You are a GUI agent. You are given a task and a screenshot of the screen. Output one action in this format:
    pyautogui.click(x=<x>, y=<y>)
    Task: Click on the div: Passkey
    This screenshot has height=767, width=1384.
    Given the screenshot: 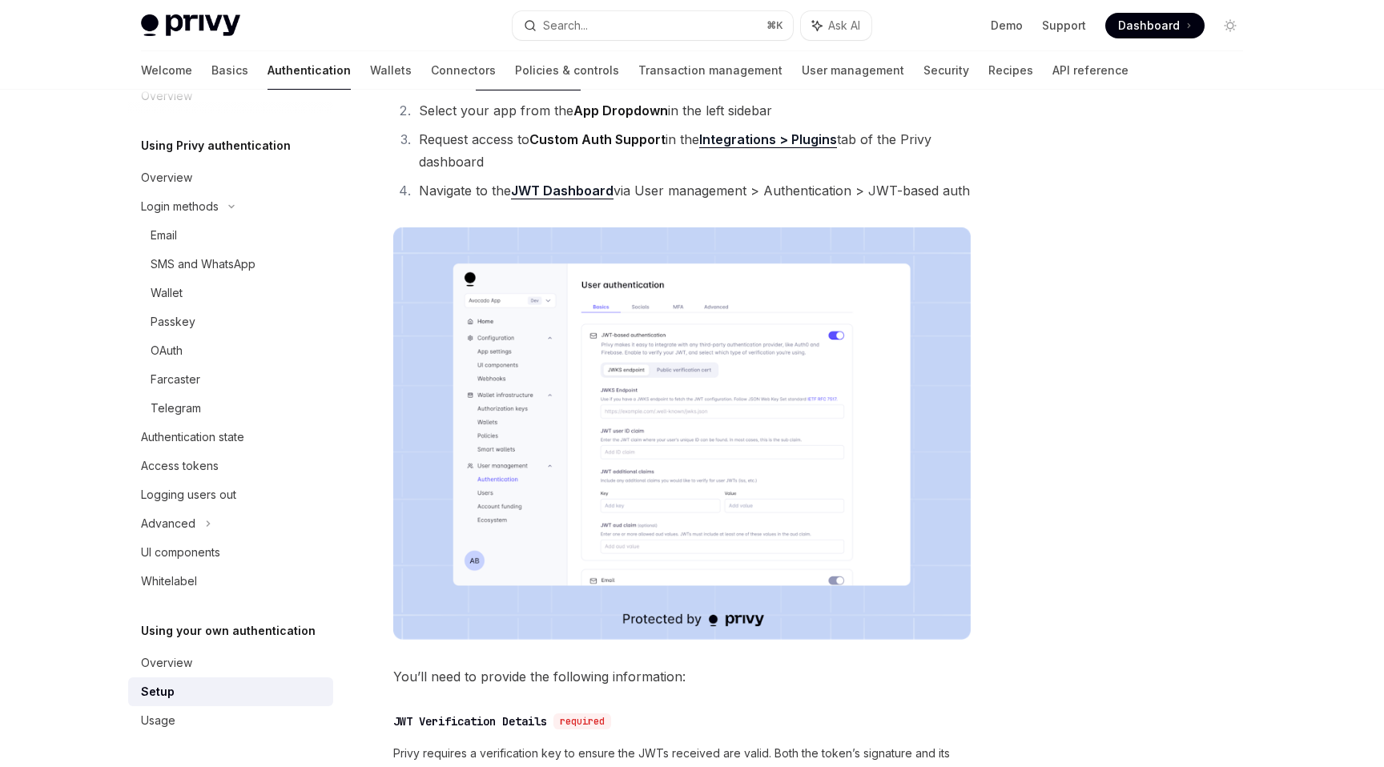 What is the action you would take?
    pyautogui.click(x=173, y=322)
    